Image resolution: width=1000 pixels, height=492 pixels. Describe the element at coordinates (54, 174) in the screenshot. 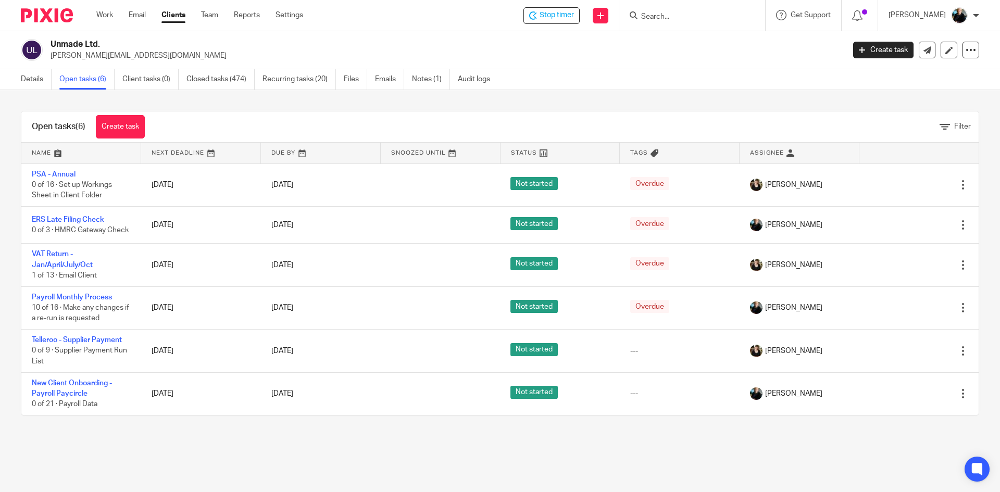

I see `a: PSA - Annual` at that location.